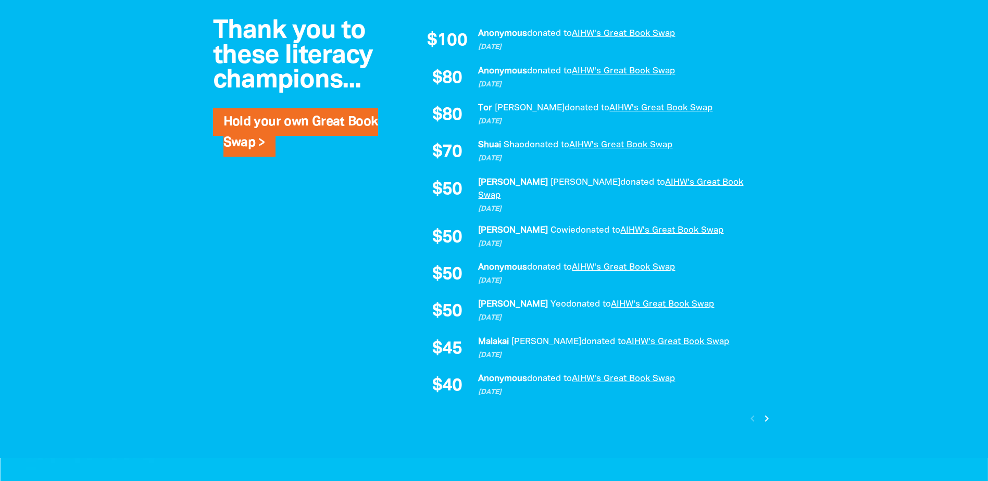 Image resolution: width=988 pixels, height=481 pixels. Describe the element at coordinates (592, 222) in the screenshot. I see `div: Paginated content` at that location.